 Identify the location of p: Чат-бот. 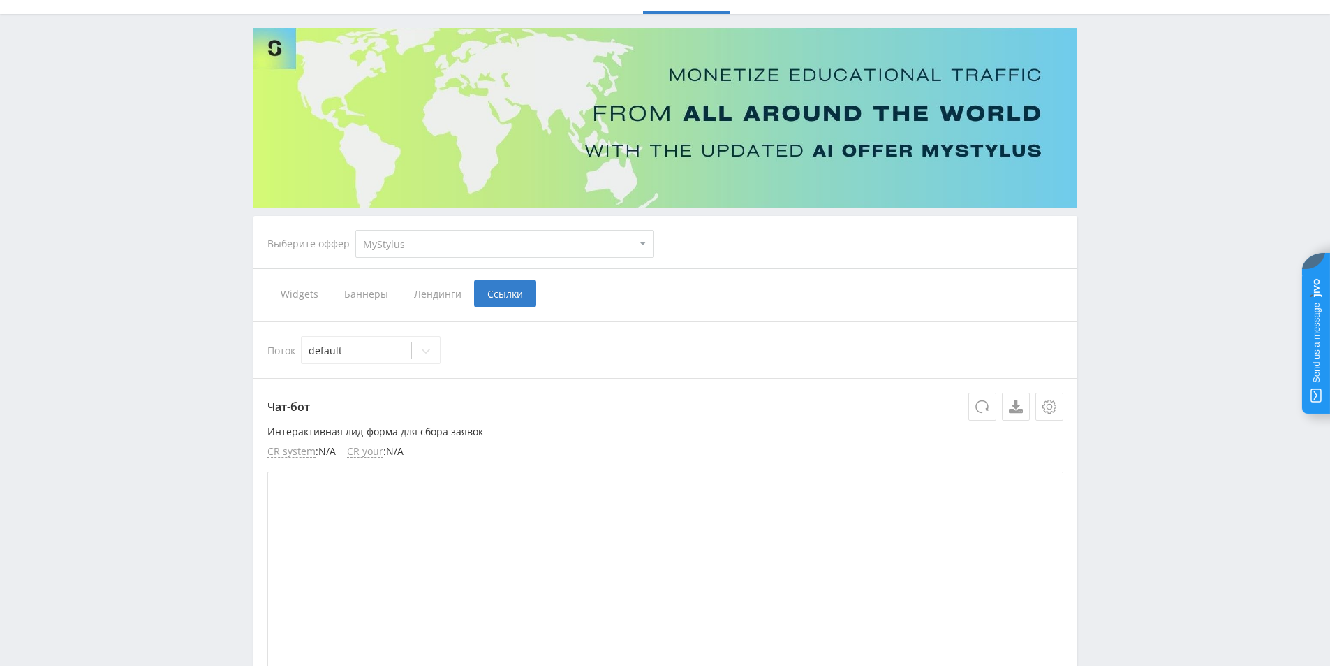
(666, 406).